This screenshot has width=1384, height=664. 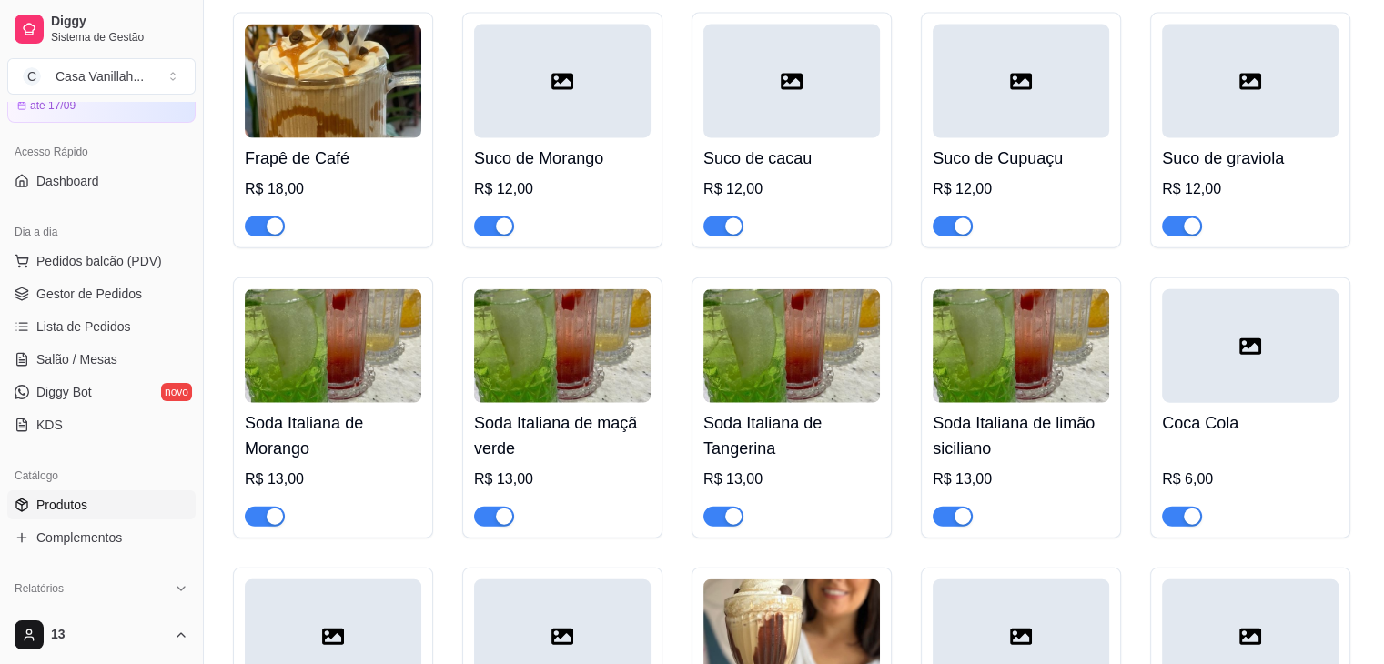 What do you see at coordinates (84, 327) in the screenshot?
I see `span: Lista de Pedidos` at bounding box center [84, 327].